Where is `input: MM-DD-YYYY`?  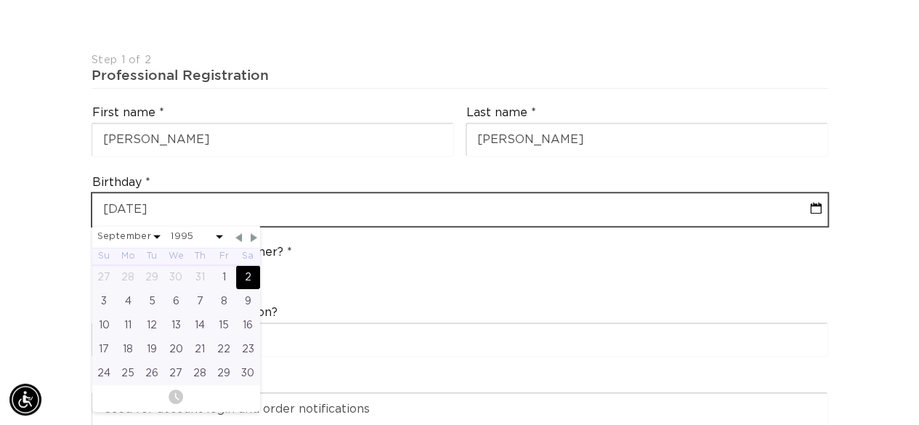
input: MM-DD-YYYY is located at coordinates (460, 209).